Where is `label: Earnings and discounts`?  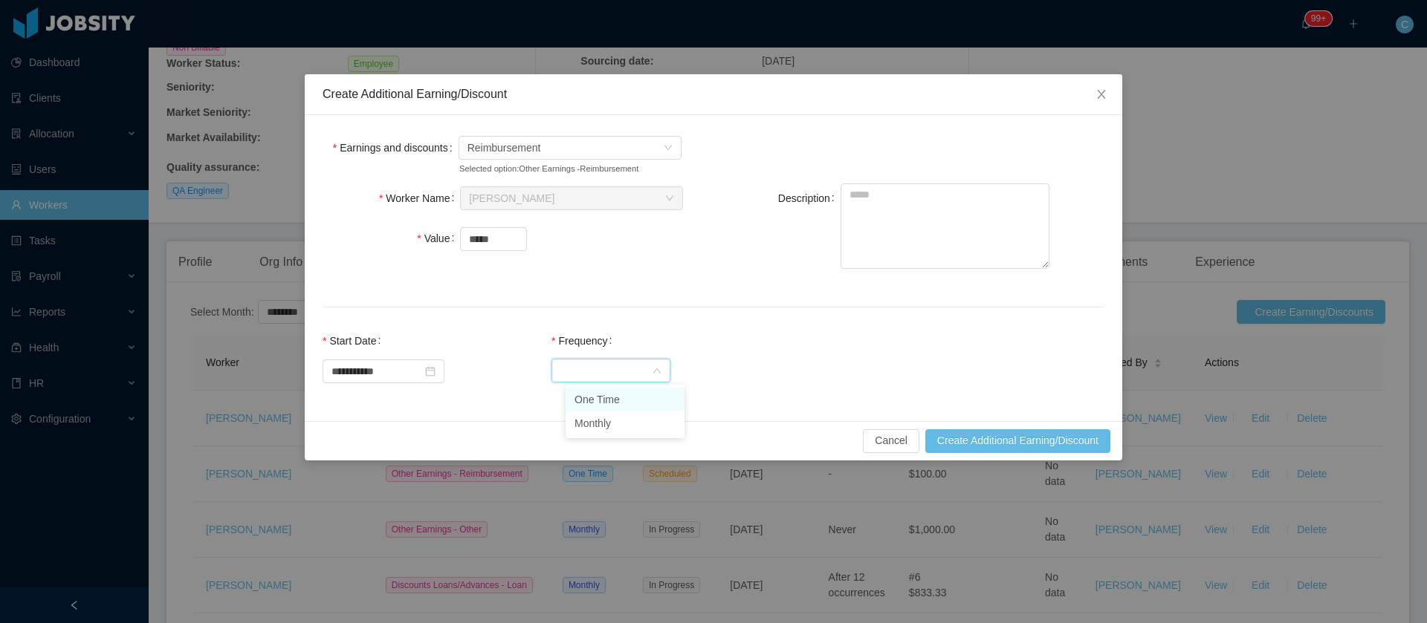
label: Earnings and discounts is located at coordinates (395, 148).